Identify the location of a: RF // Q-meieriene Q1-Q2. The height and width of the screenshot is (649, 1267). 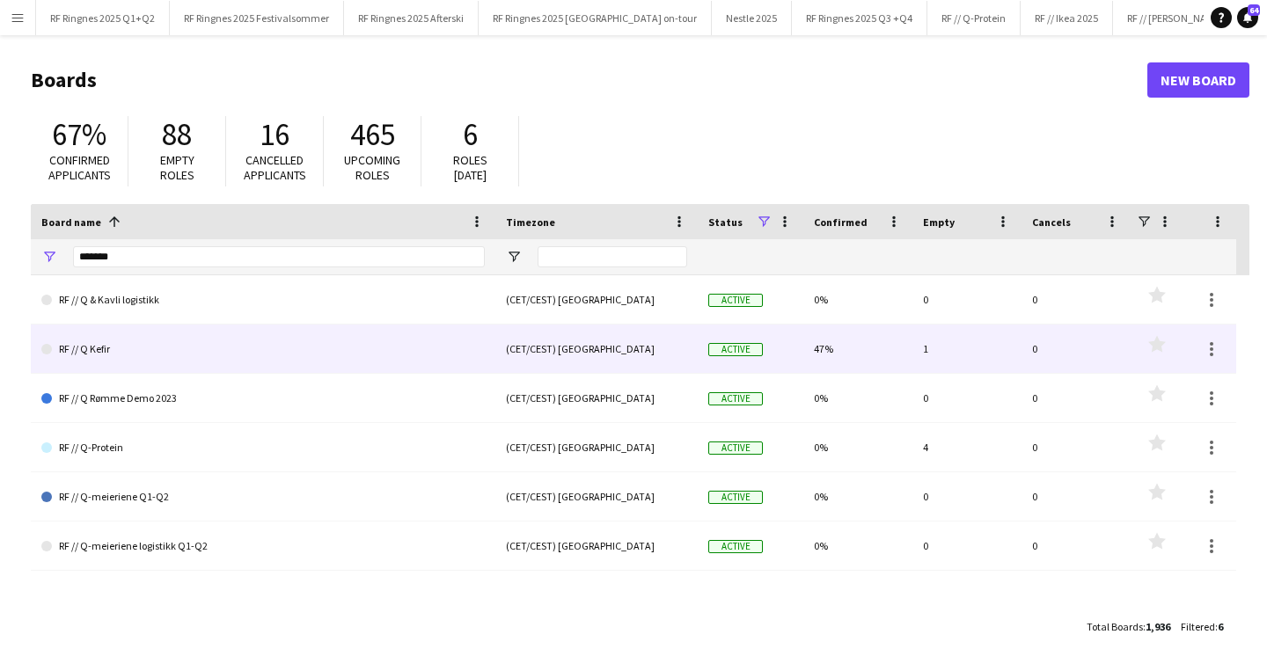
(263, 497).